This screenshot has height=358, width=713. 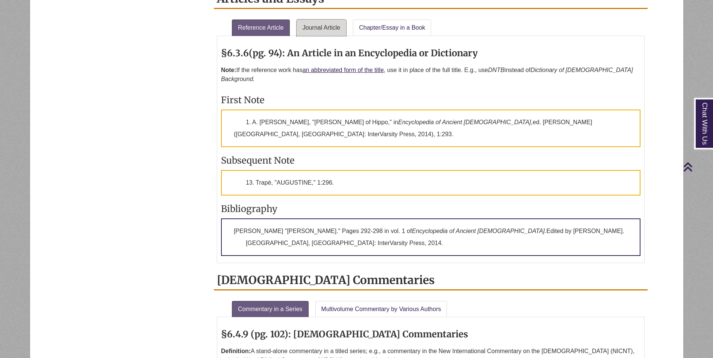 What do you see at coordinates (431, 209) in the screenshot?
I see `h3: Bibliography` at bounding box center [431, 209].